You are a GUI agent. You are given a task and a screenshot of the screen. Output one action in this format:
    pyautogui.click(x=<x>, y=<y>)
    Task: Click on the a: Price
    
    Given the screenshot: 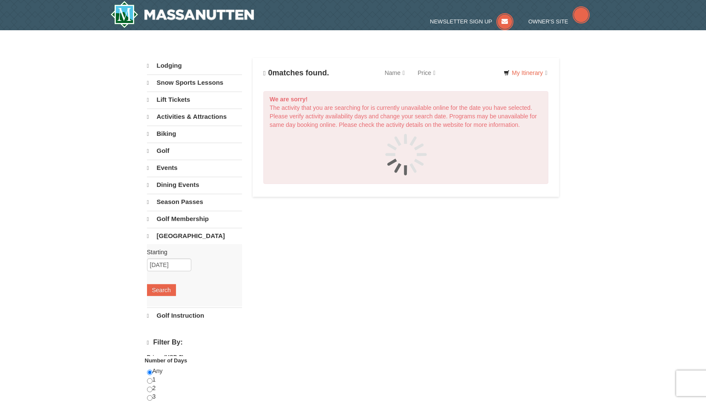 What is the action you would take?
    pyautogui.click(x=426, y=73)
    